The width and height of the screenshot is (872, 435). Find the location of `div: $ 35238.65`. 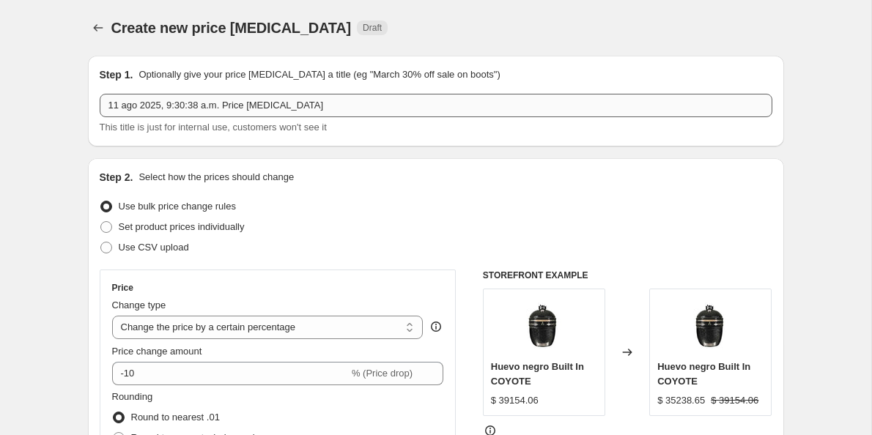

div: $ 35238.65 is located at coordinates (681, 401).